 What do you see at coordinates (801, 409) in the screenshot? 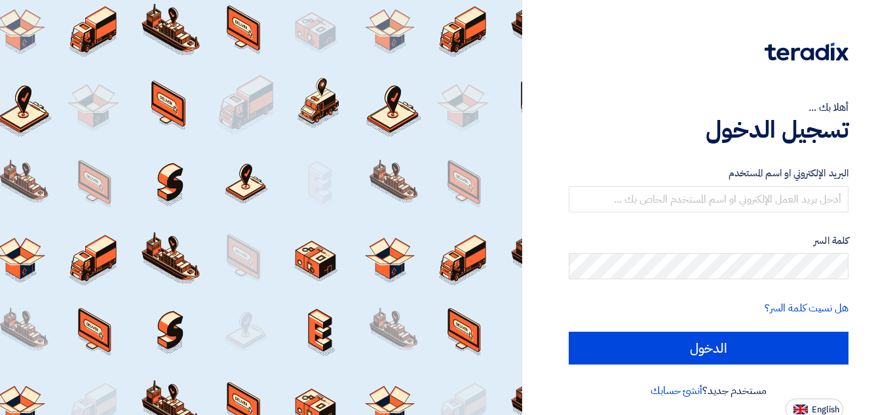
I see `img: en-US.png` at bounding box center [801, 409].